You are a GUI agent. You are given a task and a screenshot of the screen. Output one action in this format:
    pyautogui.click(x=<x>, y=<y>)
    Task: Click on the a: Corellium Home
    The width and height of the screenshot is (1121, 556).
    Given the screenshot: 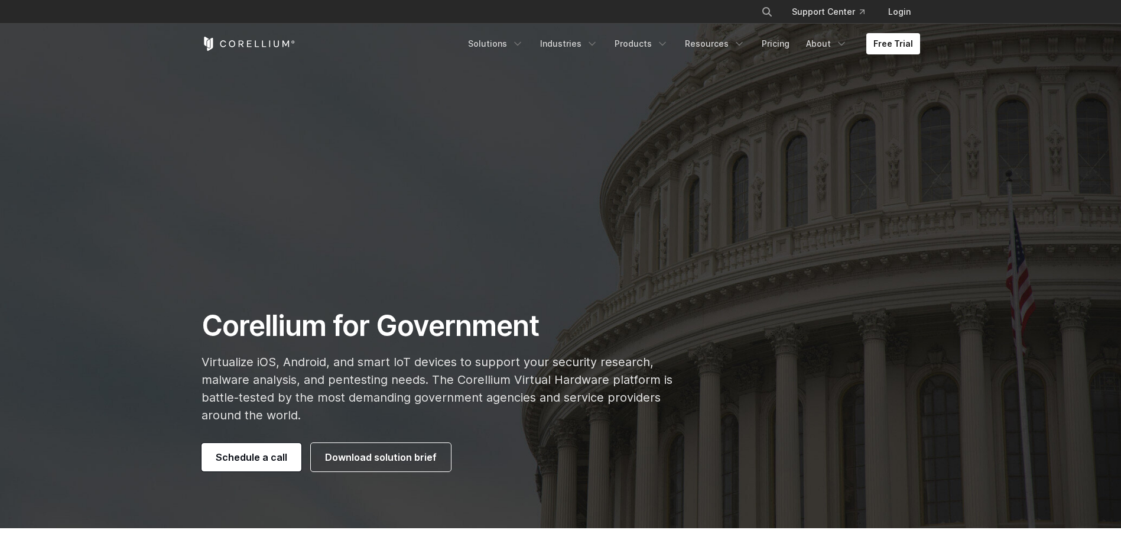 What is the action you would take?
    pyautogui.click(x=248, y=44)
    